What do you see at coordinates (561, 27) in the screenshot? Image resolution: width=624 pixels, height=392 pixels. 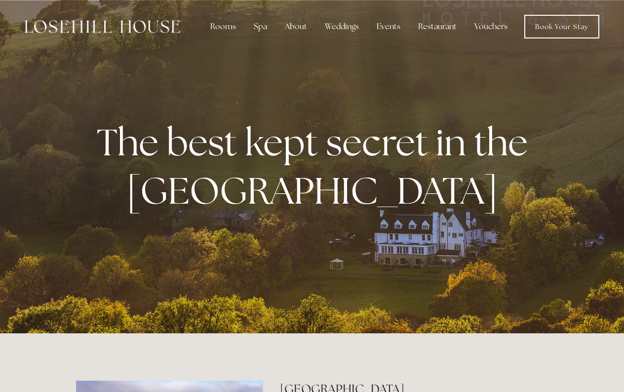 I see `a: Book Your Stay` at bounding box center [561, 27].